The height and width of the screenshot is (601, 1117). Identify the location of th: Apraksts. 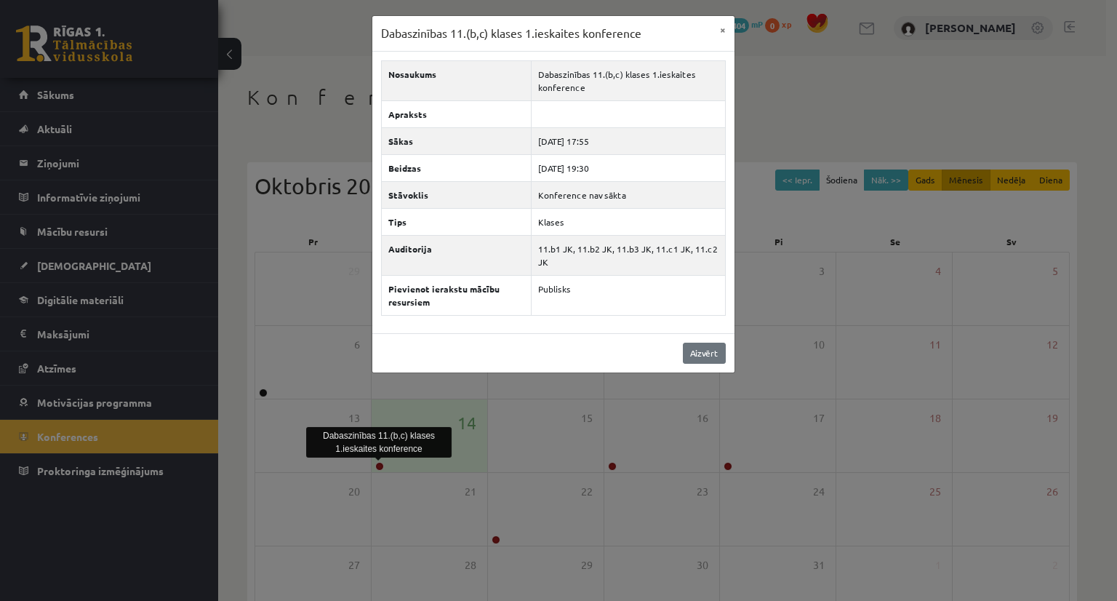
(456, 113).